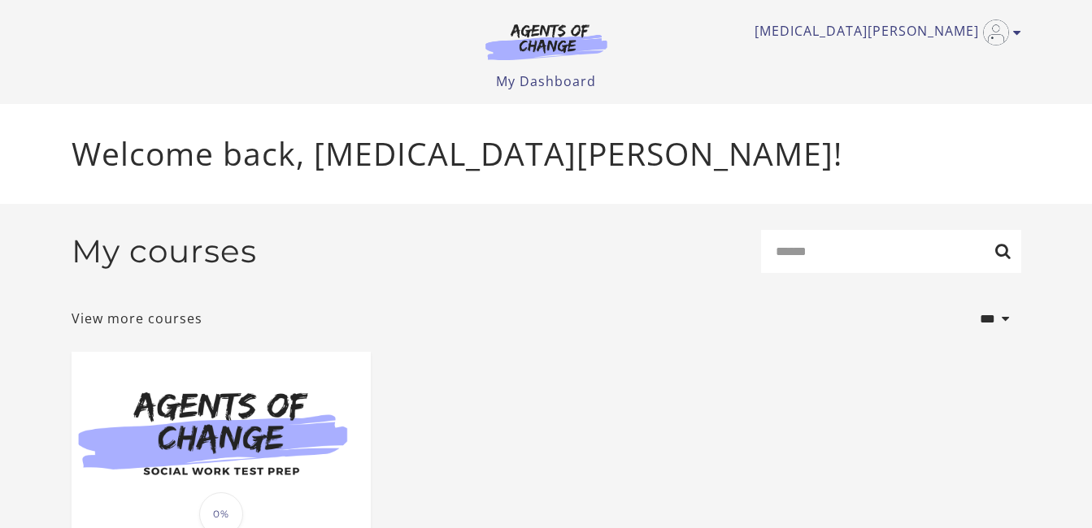 This screenshot has height=528, width=1092. What do you see at coordinates (137, 319) in the screenshot?
I see `a: View more courses` at bounding box center [137, 319].